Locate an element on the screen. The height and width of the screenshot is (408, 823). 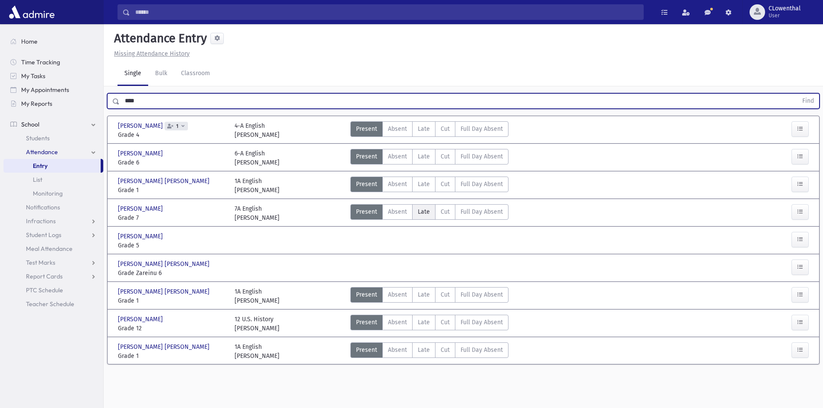
span: Notifications is located at coordinates (43, 207).